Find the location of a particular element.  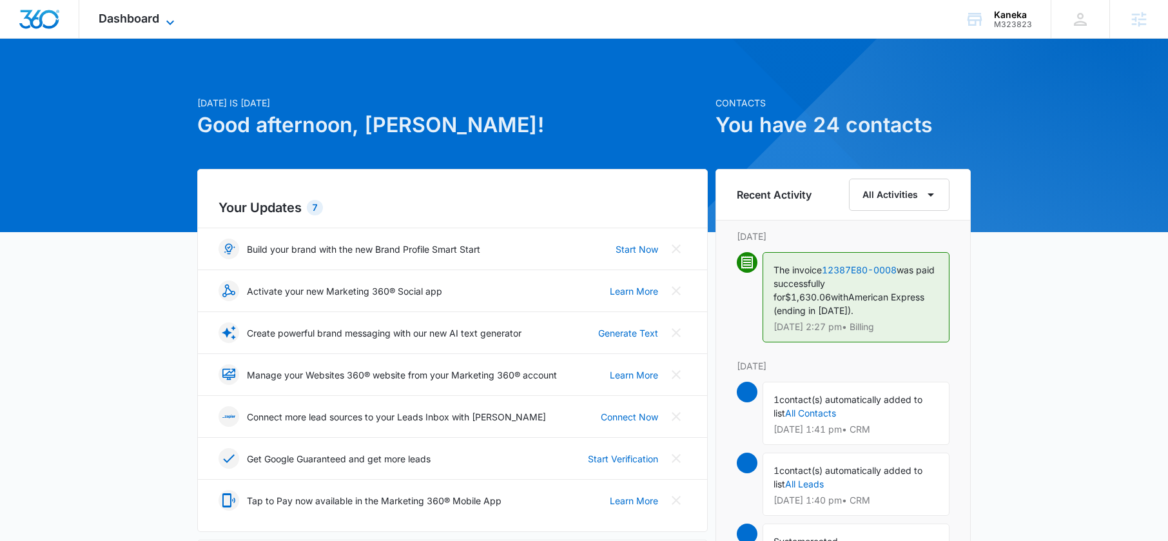

div: Domain Overview is located at coordinates (82, 80).